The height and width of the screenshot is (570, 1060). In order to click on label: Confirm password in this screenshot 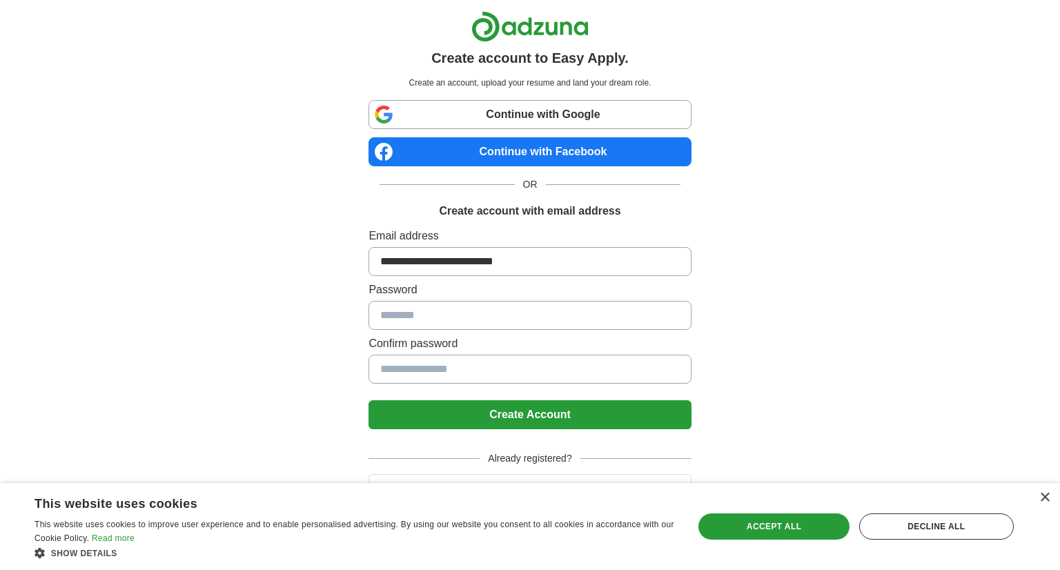, I will do `click(529, 344)`.